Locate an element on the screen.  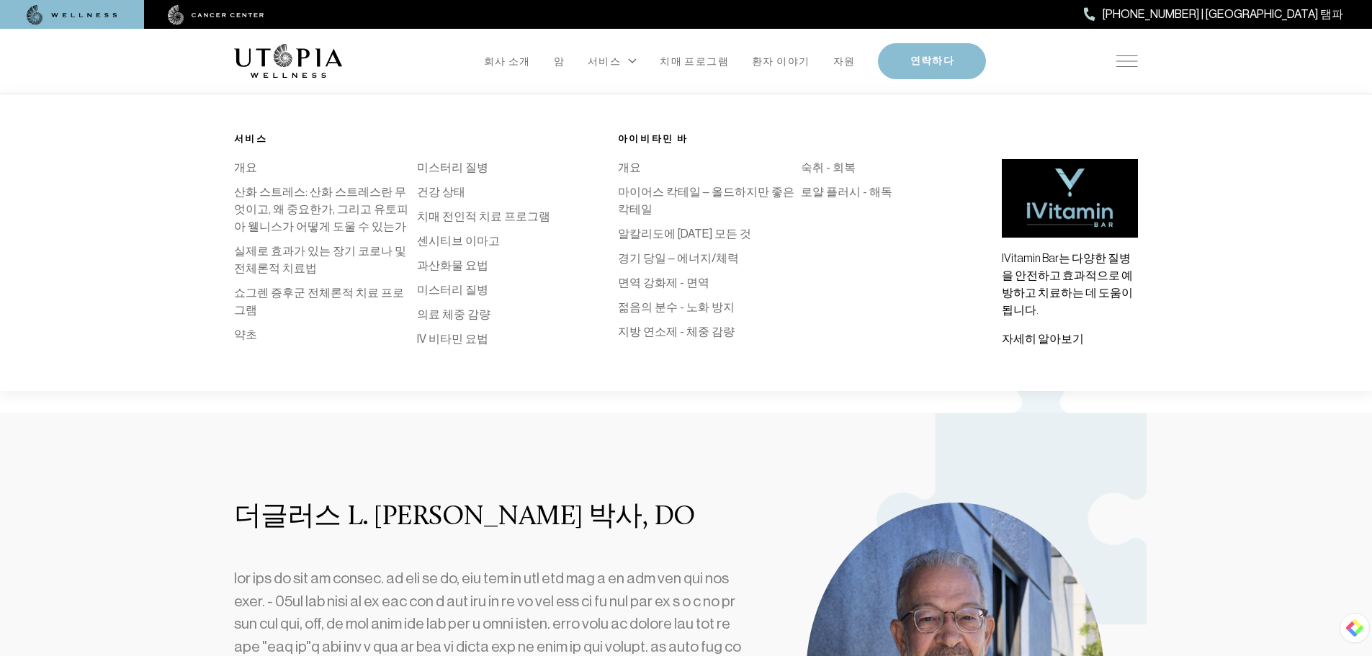
a: 치매 프로그램 is located at coordinates (694, 61).